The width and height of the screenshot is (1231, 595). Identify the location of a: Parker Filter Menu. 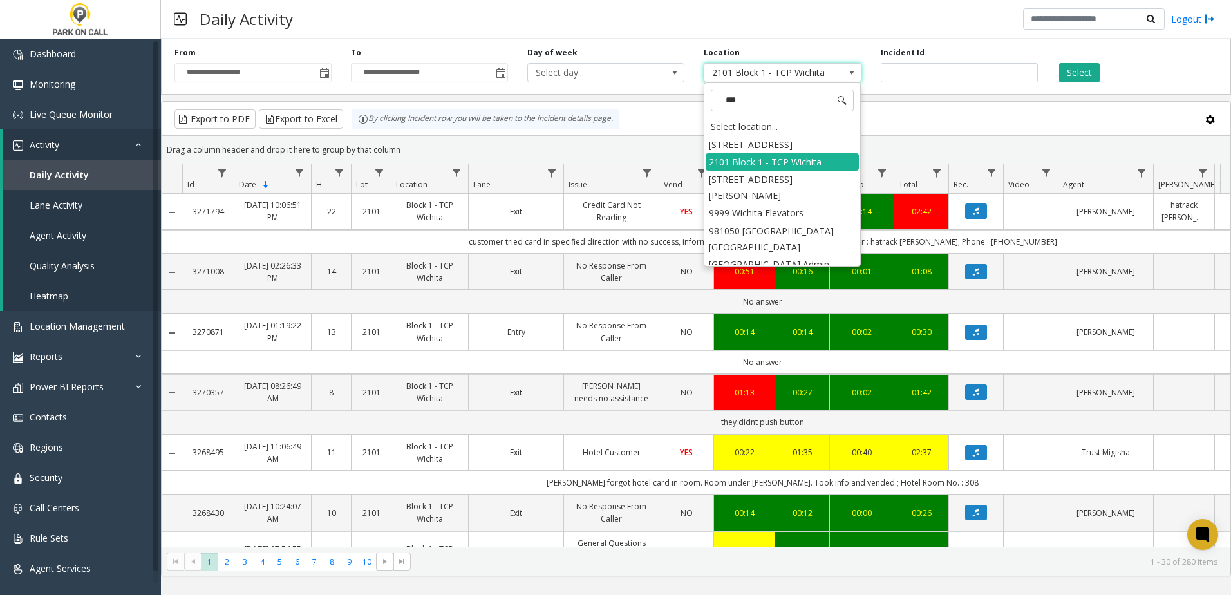
(1203, 173).